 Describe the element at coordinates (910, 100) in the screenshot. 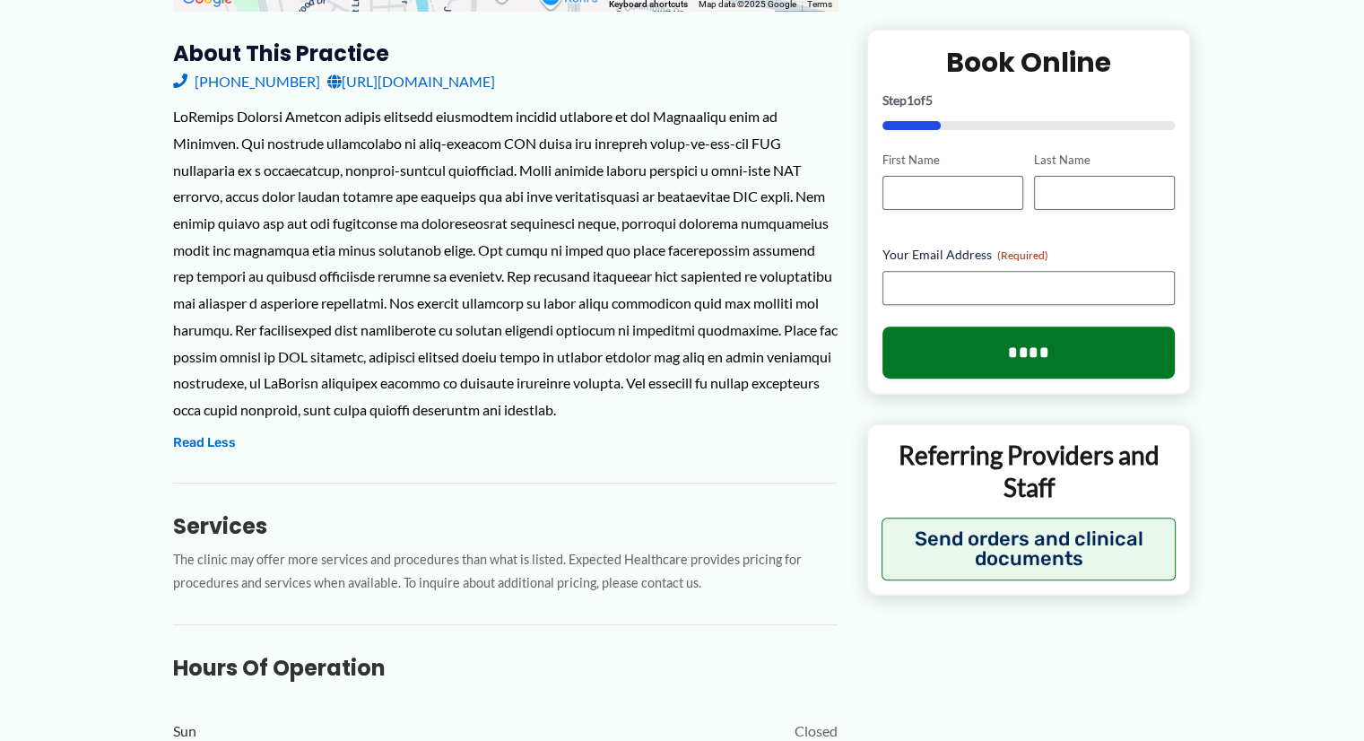

I see `span: 1` at that location.